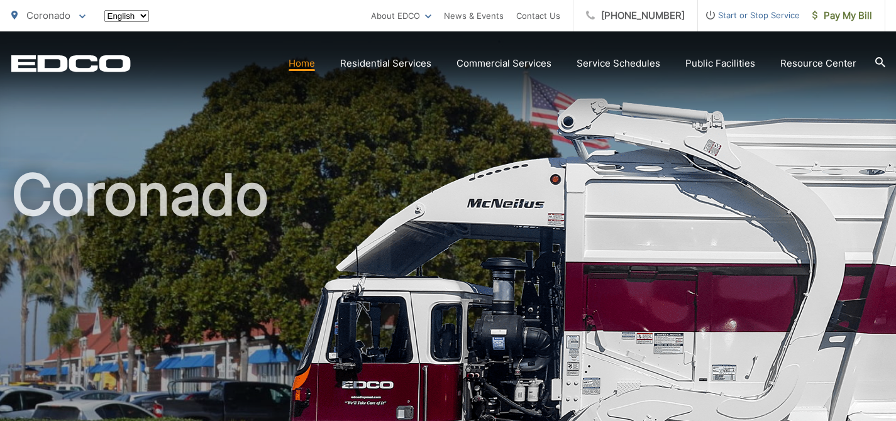 This screenshot has width=896, height=421. I want to click on a: Residential Services, so click(385, 63).